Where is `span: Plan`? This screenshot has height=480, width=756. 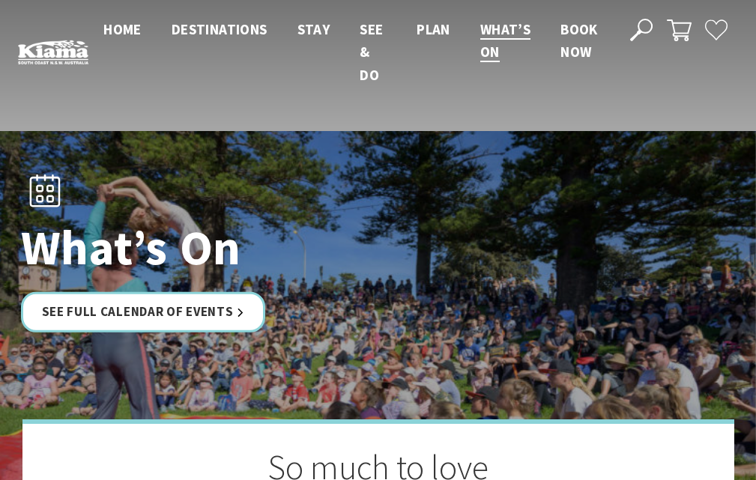 span: Plan is located at coordinates (433, 29).